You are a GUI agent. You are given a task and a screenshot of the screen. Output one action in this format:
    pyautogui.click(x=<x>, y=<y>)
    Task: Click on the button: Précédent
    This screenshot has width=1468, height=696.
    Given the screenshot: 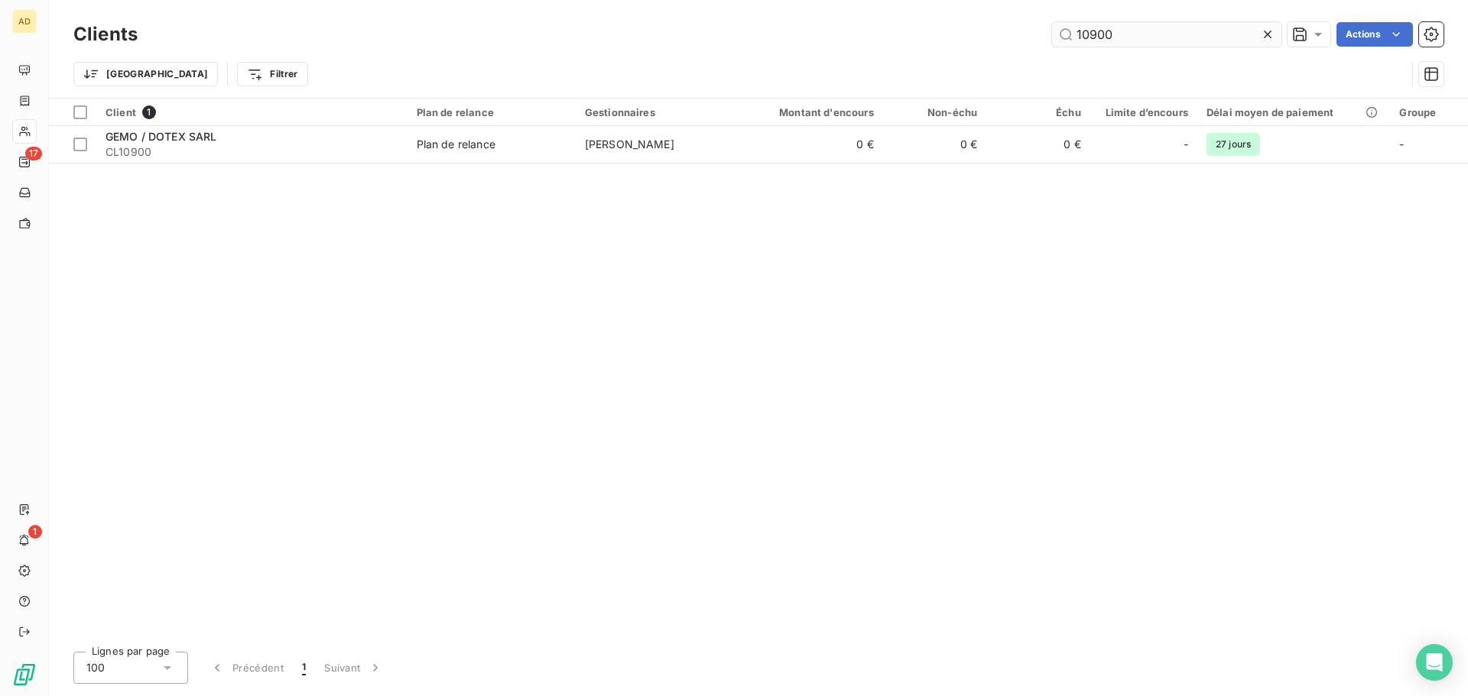 What is the action you would take?
    pyautogui.click(x=246, y=668)
    